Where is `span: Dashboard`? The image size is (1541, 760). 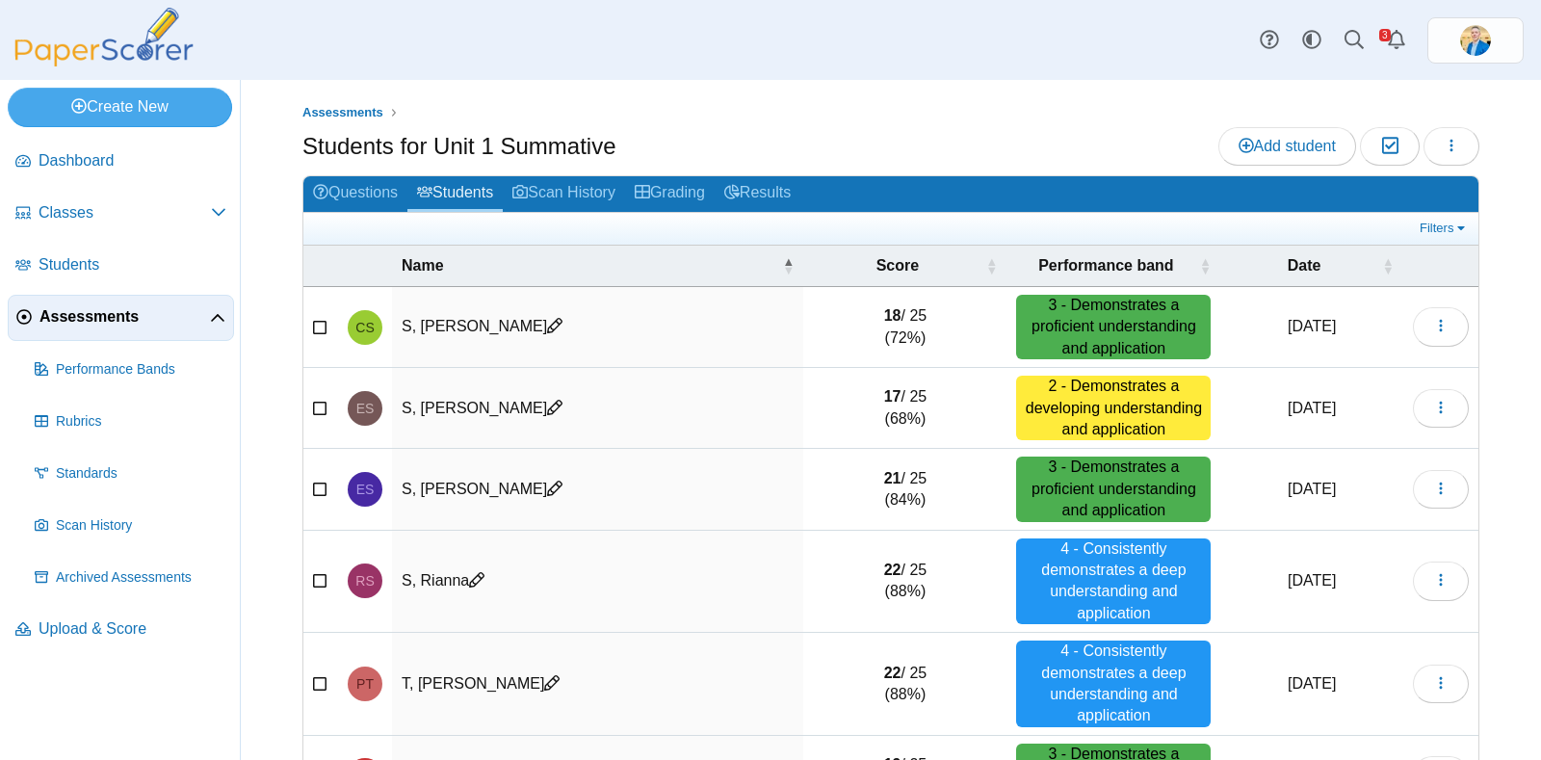
span: Dashboard is located at coordinates (132, 161).